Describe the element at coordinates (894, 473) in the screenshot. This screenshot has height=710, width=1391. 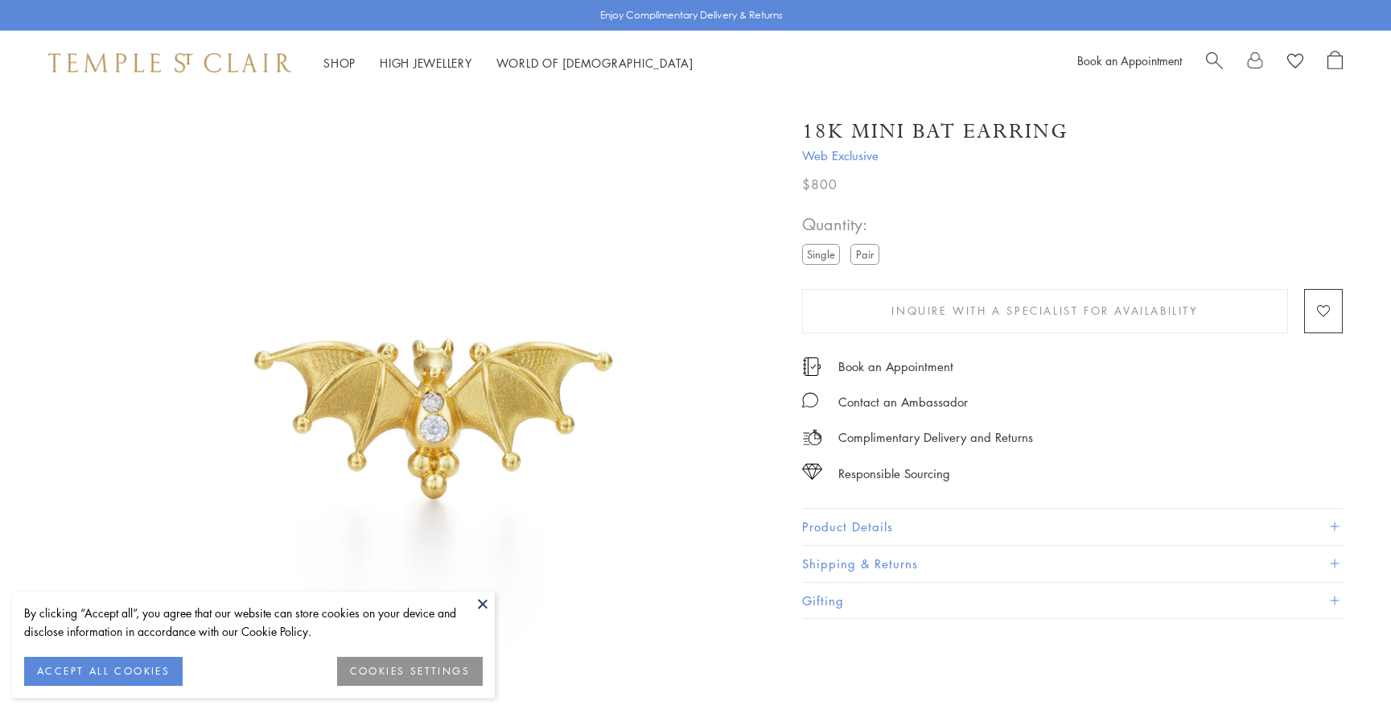
I see `div: Responsible Sourcing` at that location.